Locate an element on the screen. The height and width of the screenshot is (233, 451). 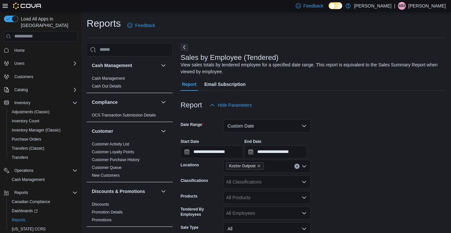
span: Operations is located at coordinates (24, 171).